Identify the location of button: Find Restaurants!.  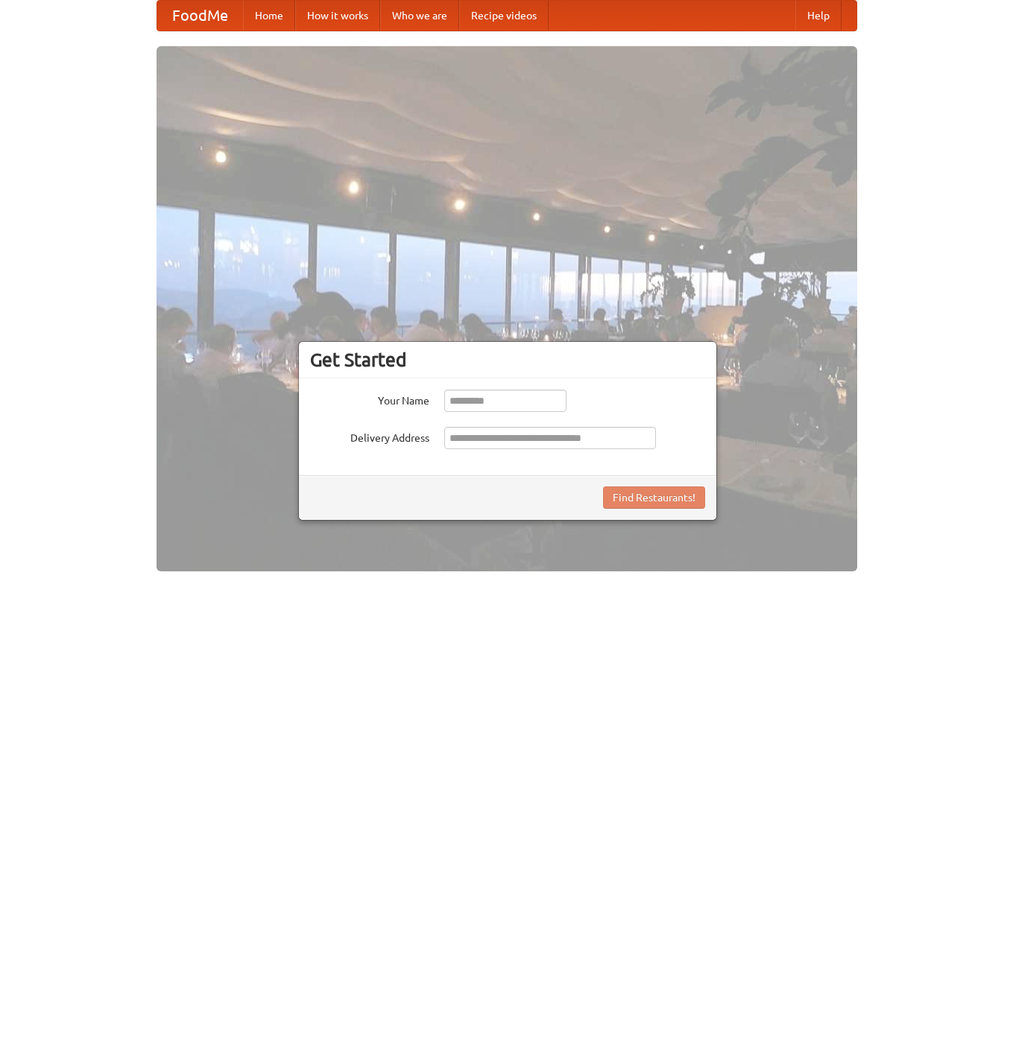
(654, 498).